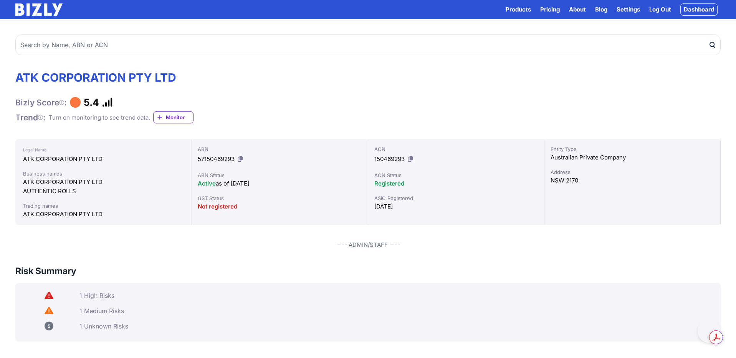 The image size is (736, 358). What do you see at coordinates (698, 10) in the screenshot?
I see `a: Dashboard` at bounding box center [698, 10].